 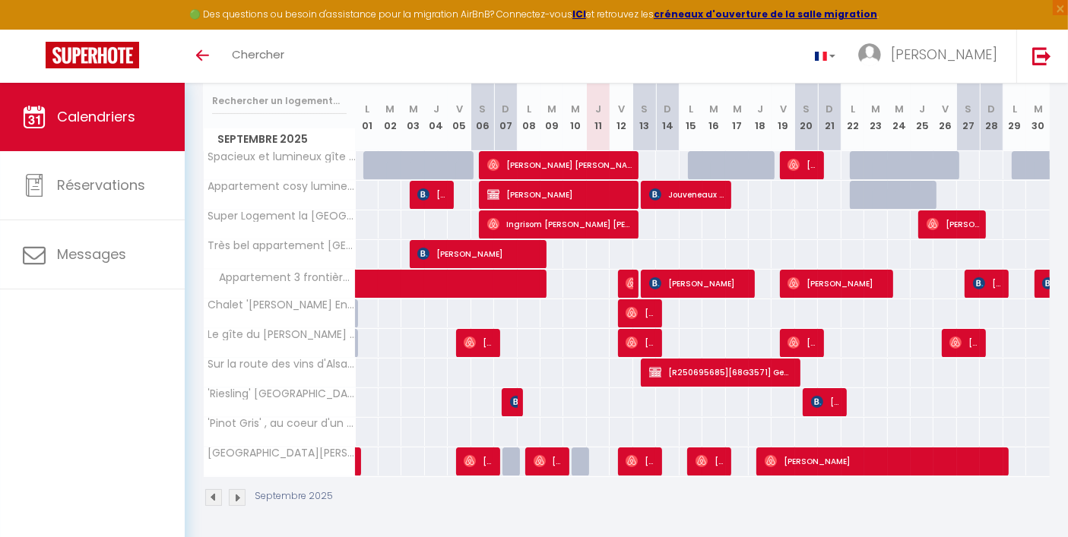 What do you see at coordinates (579, 14) in the screenshot?
I see `strong: ICI` at bounding box center [579, 14].